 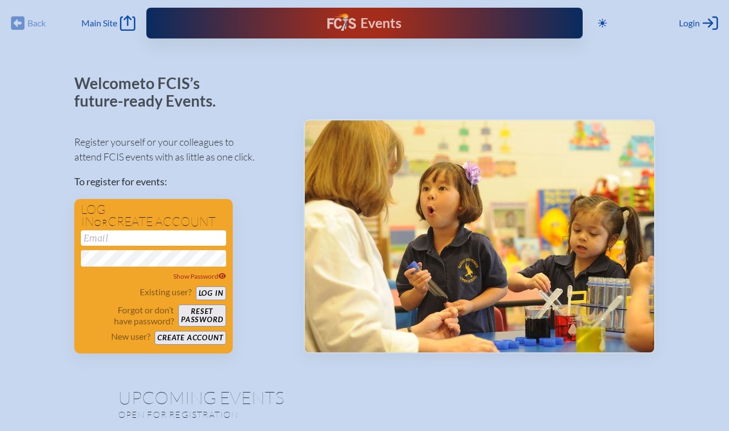 What do you see at coordinates (689, 23) in the screenshot?
I see `span: Login` at bounding box center [689, 23].